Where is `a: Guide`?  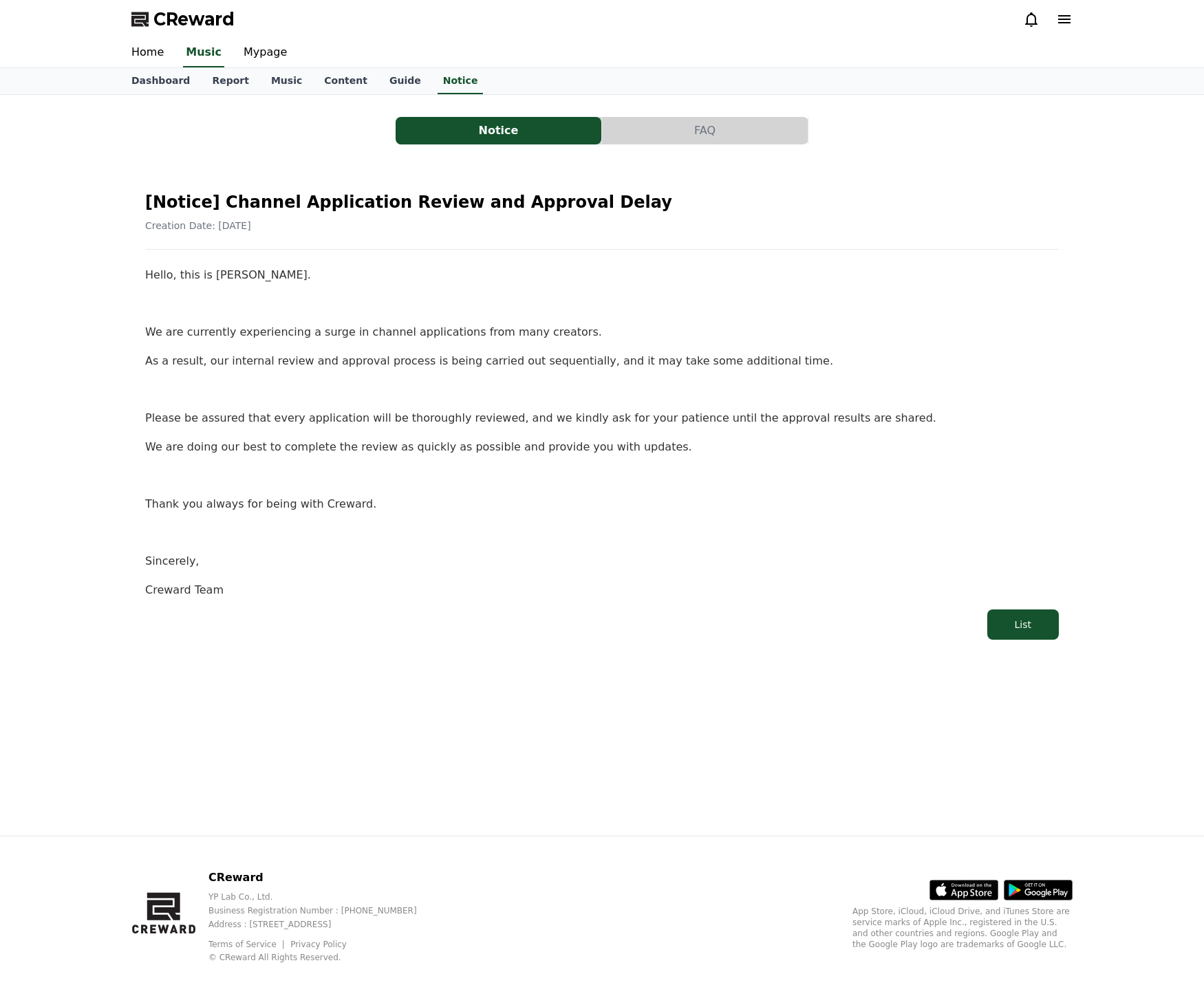 a: Guide is located at coordinates (405, 81).